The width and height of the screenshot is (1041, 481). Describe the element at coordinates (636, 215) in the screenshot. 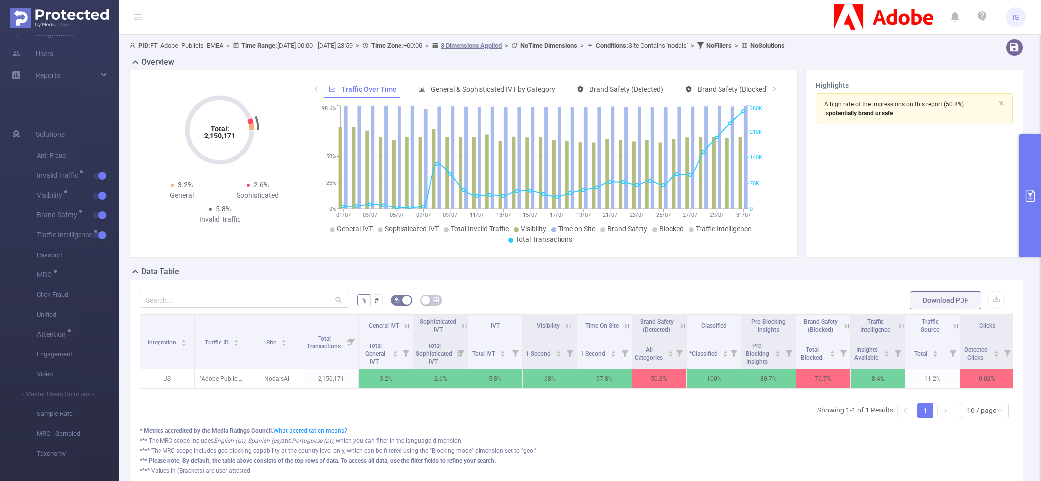

I see `tspan: 23/07` at that location.